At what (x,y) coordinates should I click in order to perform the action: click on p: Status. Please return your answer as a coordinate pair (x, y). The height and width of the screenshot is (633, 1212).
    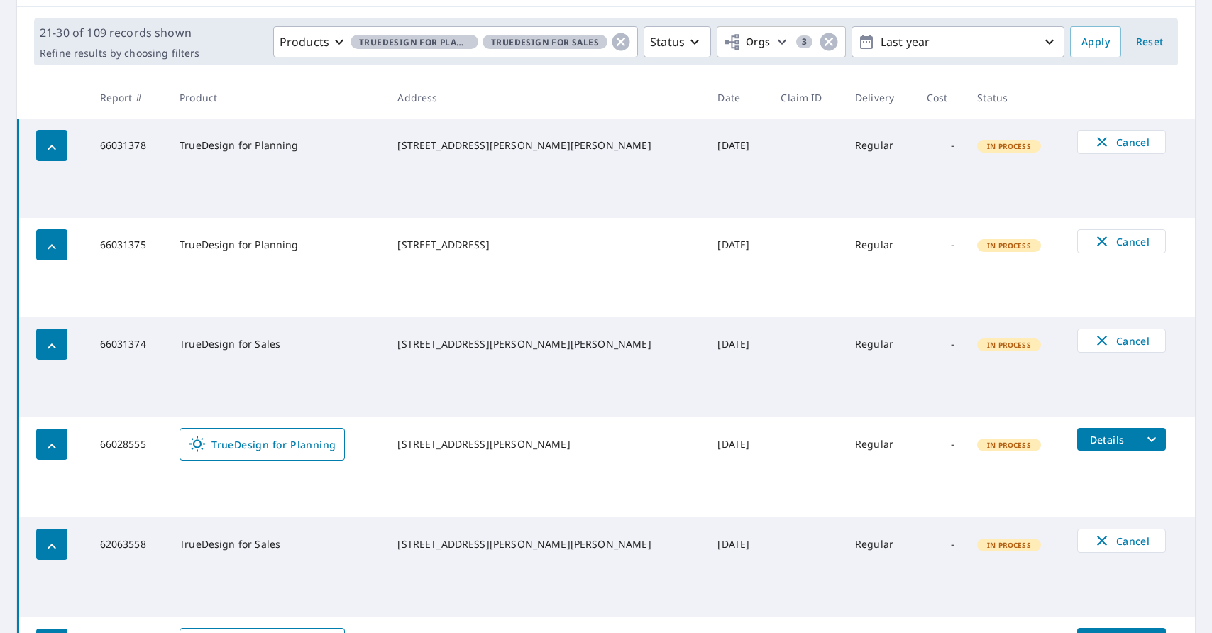
    Looking at the image, I should click on (667, 42).